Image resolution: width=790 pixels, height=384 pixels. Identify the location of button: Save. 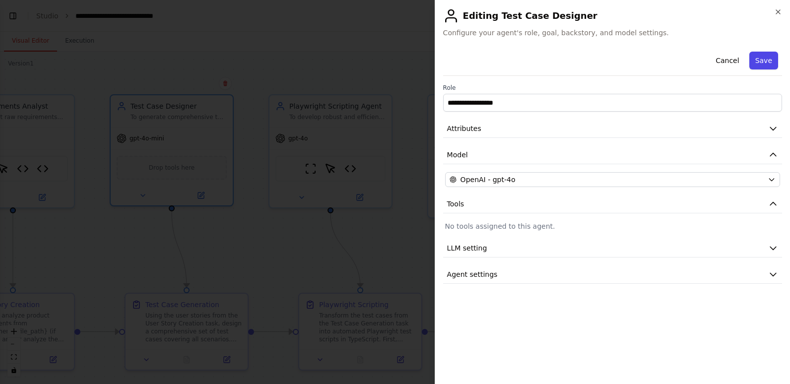
(763, 61).